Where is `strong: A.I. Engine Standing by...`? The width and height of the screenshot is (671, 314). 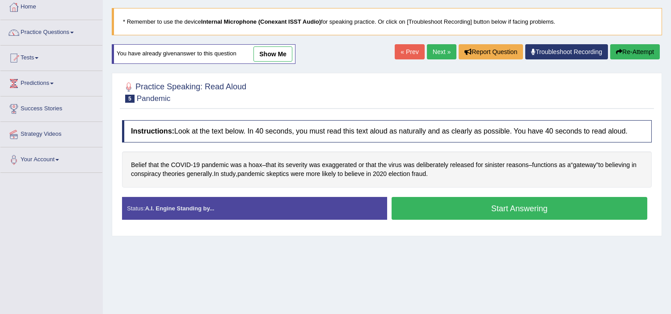 strong: A.I. Engine Standing by... is located at coordinates (179, 208).